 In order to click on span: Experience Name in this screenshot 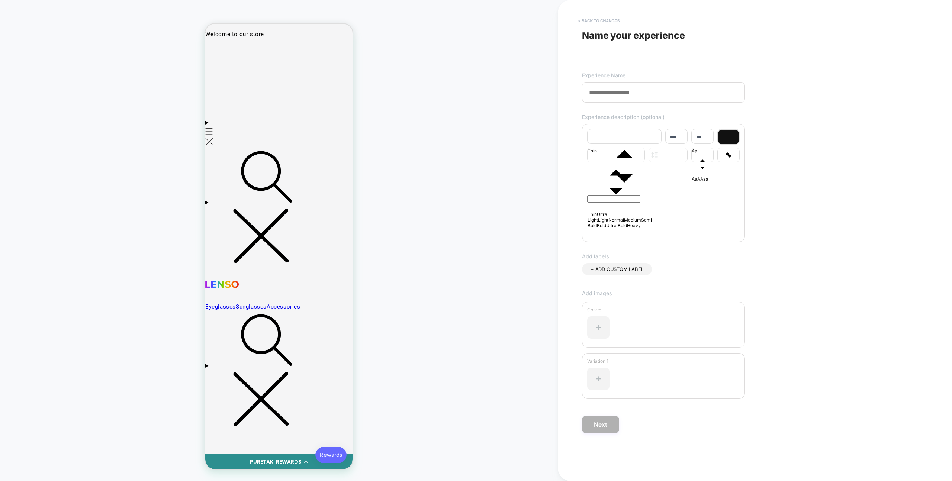, I will do `click(603, 75)`.